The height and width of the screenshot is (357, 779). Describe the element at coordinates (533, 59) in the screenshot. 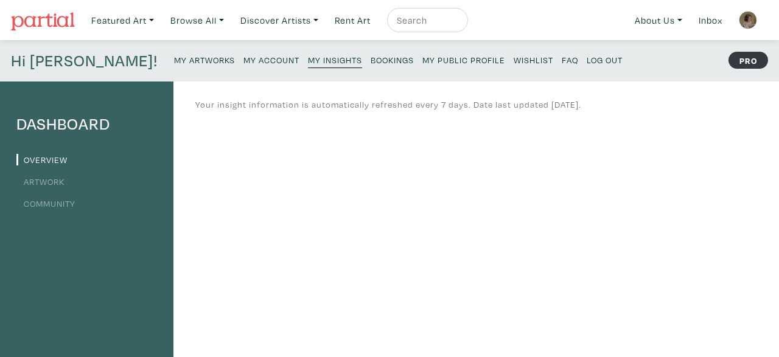

I see `a: Wishlist` at that location.